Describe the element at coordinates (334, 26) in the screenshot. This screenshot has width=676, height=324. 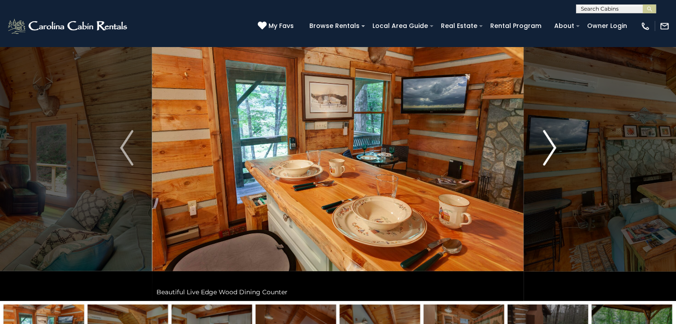
I see `a: Browse Rentals` at that location.